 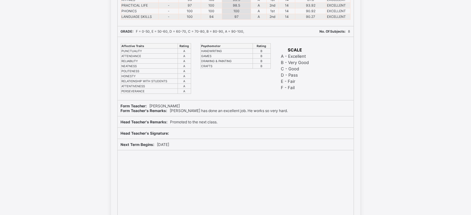 What do you see at coordinates (149, 91) in the screenshot?
I see `td: PERSEVERANCE` at bounding box center [149, 91].